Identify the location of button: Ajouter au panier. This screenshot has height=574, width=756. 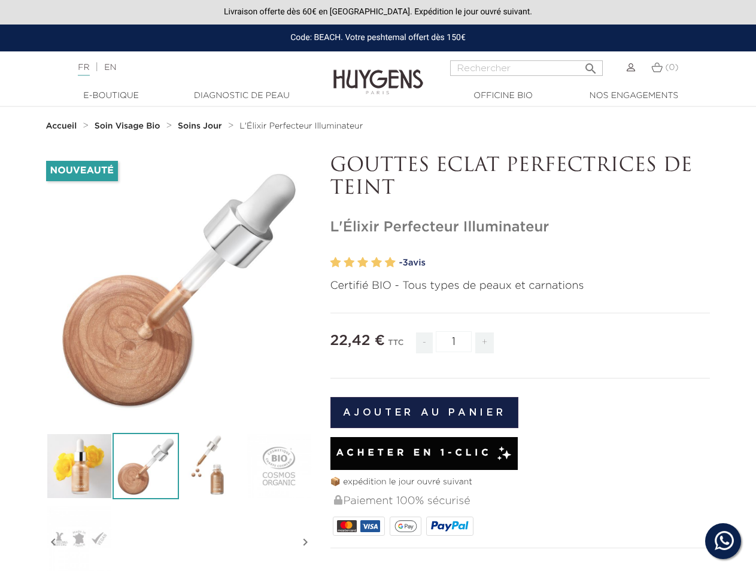
(424, 413).